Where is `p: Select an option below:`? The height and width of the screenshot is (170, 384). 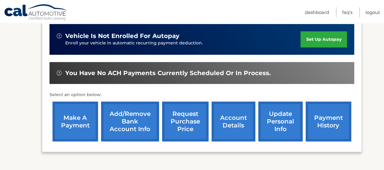
p: Select an option below: is located at coordinates (202, 95).